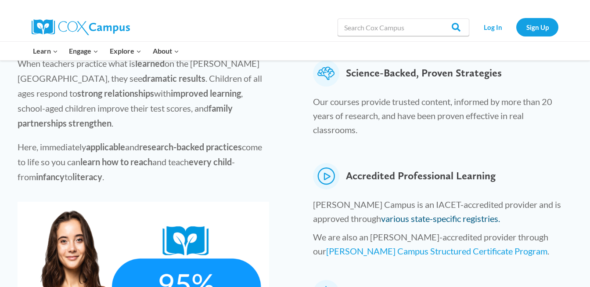 This screenshot has height=287, width=590. What do you see at coordinates (106, 51) in the screenshot?
I see `nav: Primary Navigation` at bounding box center [106, 51].